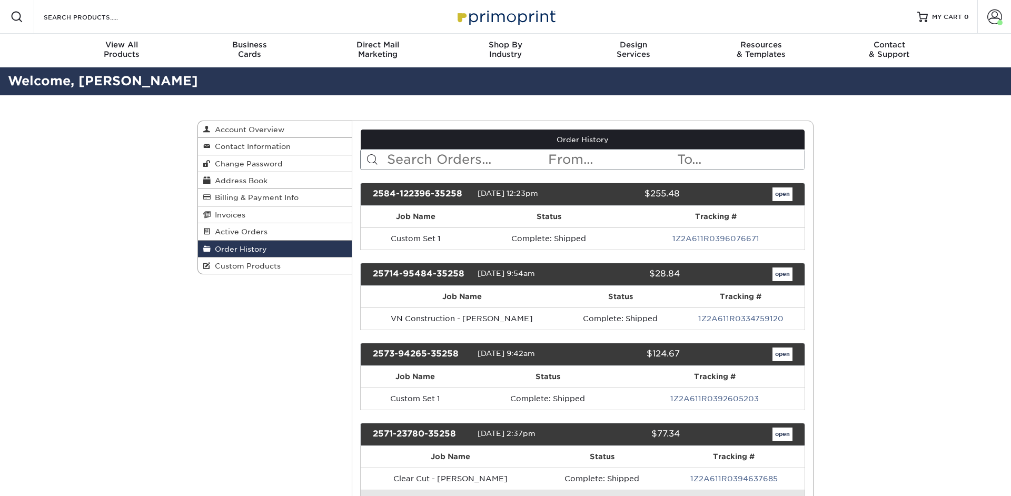  Describe the element at coordinates (94, 17) in the screenshot. I see `input: SEARCH PRODUCTS.....` at that location.